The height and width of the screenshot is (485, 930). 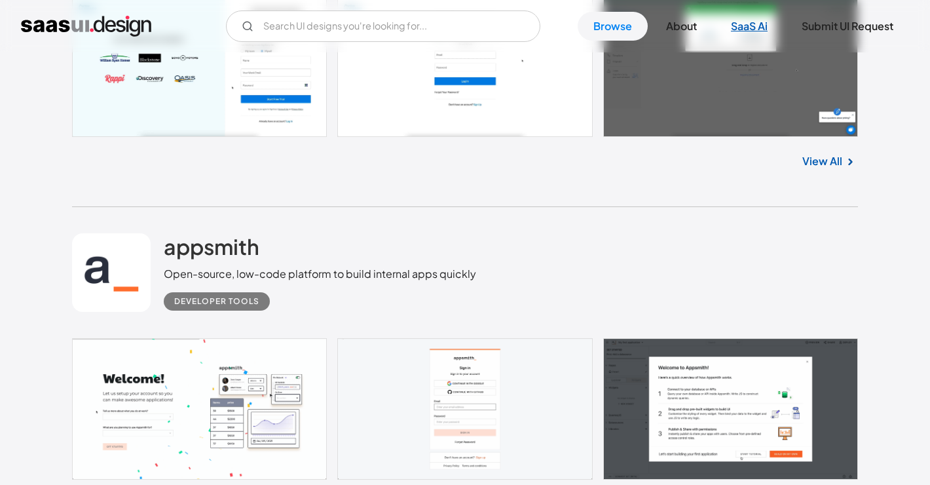 What do you see at coordinates (86, 26) in the screenshot?
I see `a: home` at bounding box center [86, 26].